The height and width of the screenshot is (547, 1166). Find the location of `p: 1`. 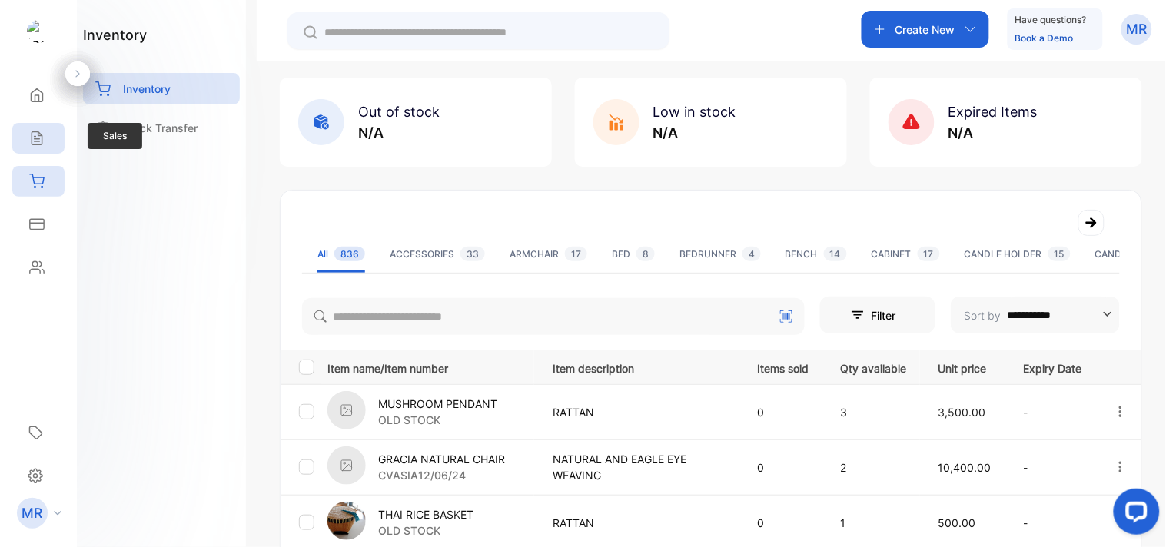

p: 1 is located at coordinates (874, 523).